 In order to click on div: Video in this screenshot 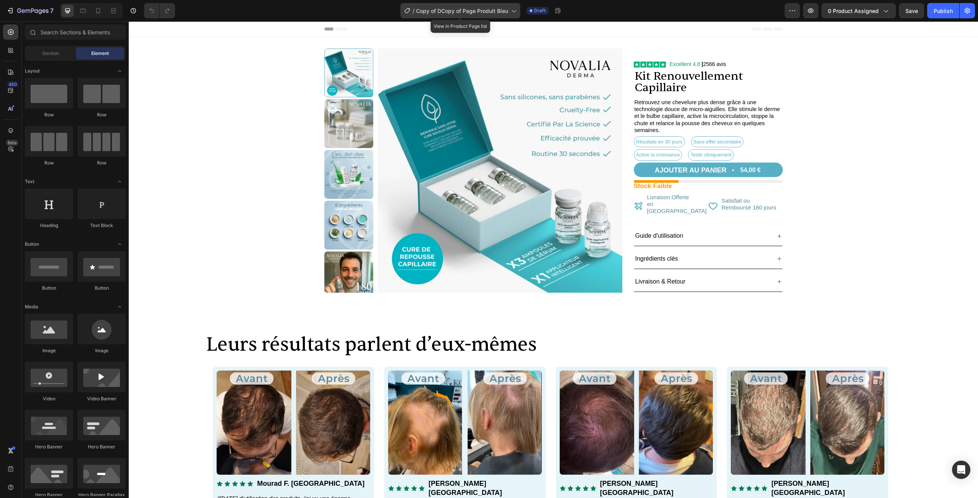, I will do `click(49, 399)`.